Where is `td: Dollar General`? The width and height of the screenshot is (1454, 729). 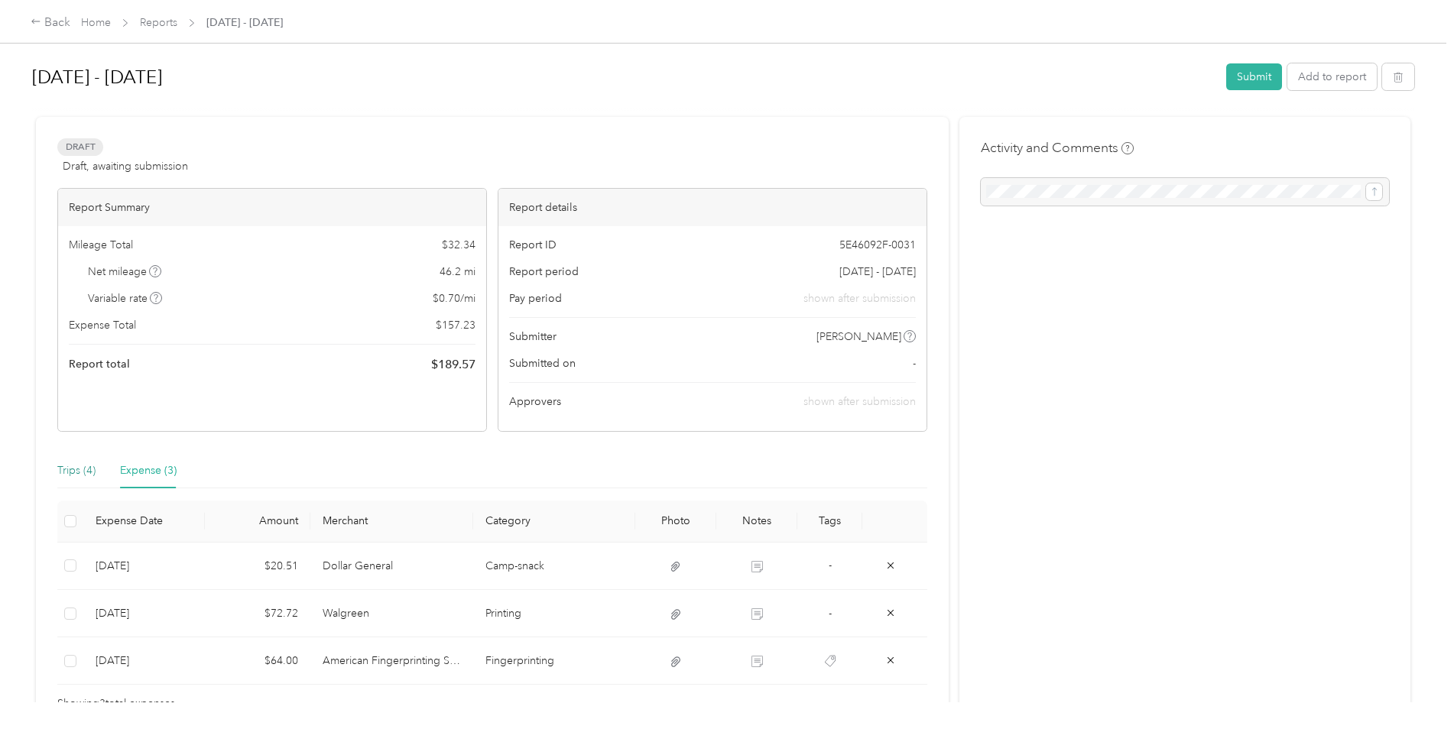 td: Dollar General is located at coordinates (391, 566).